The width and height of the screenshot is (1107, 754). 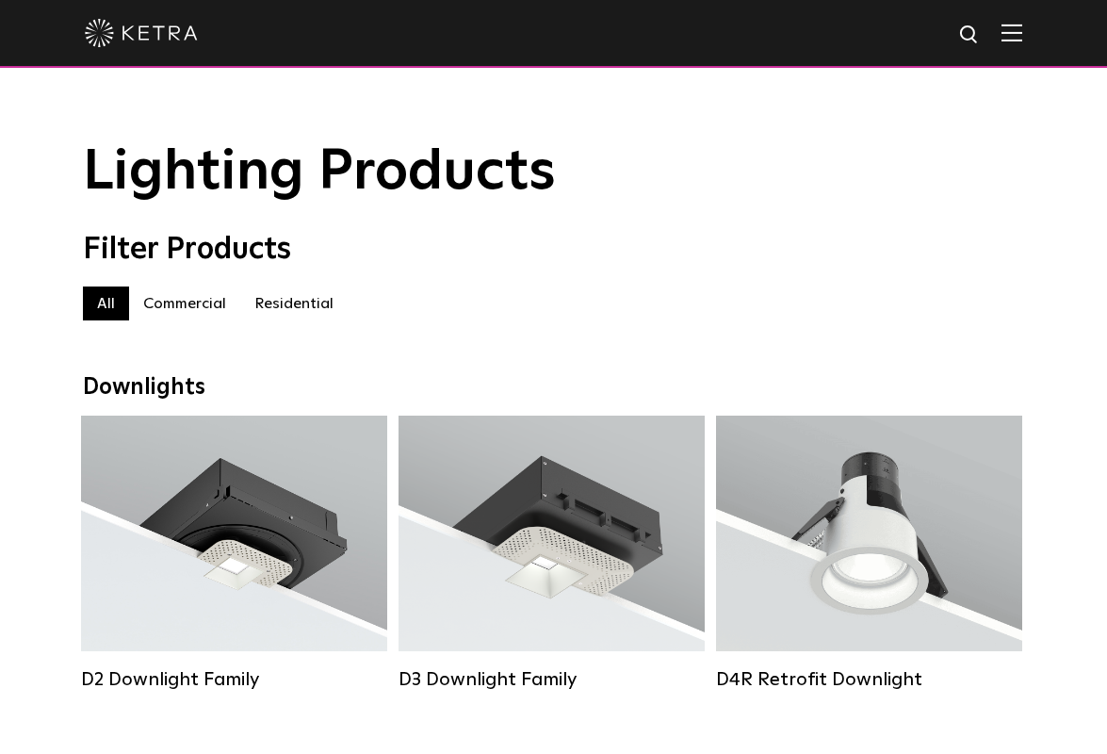 What do you see at coordinates (234, 680) in the screenshot?
I see `div: D2 Downlight Family` at bounding box center [234, 680].